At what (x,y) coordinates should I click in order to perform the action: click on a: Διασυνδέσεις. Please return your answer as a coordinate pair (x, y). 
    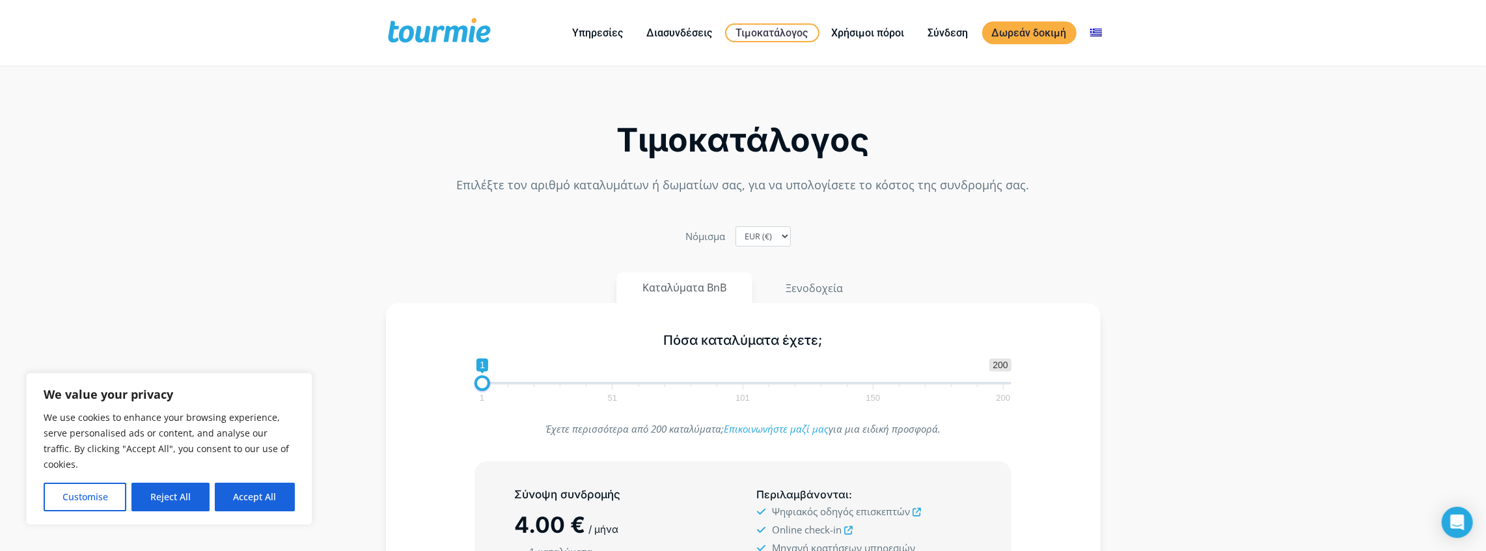
    Looking at the image, I should click on (679, 33).